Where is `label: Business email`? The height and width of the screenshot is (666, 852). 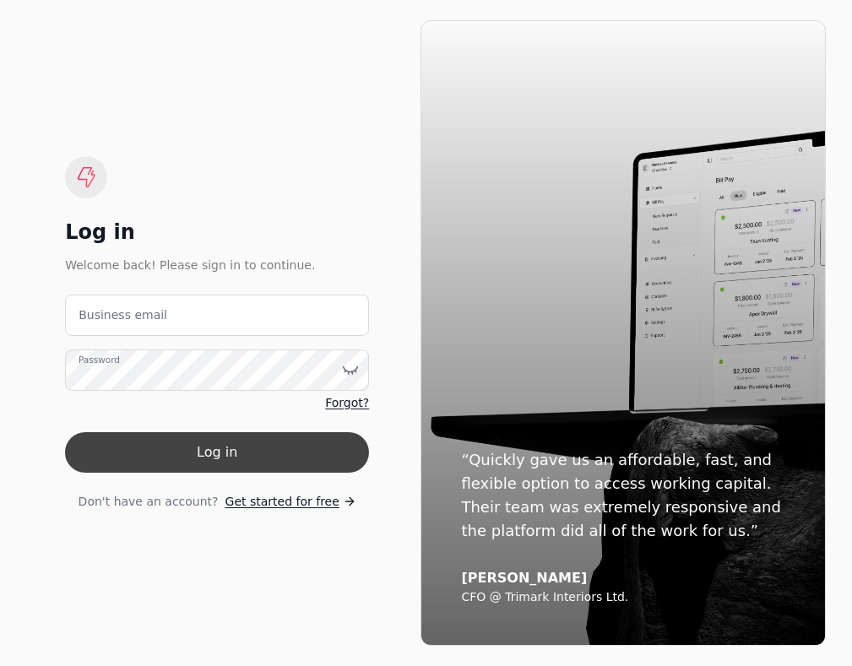
label: Business email is located at coordinates (122, 315).